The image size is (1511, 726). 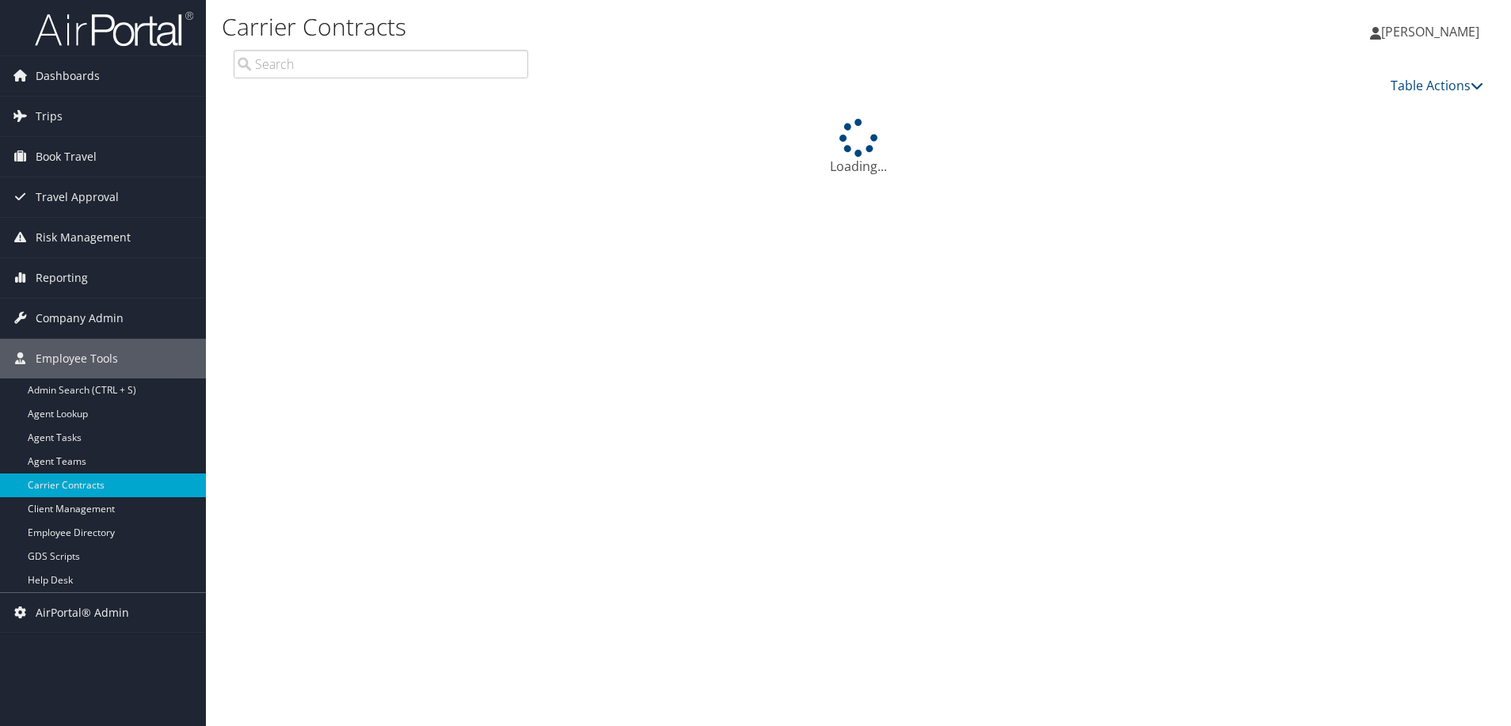 I want to click on span: Dashboards, so click(x=67, y=76).